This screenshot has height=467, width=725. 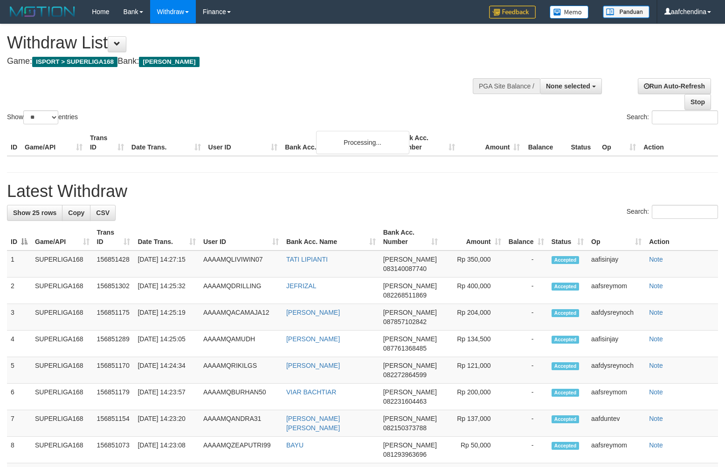 I want to click on td: 5, so click(x=19, y=370).